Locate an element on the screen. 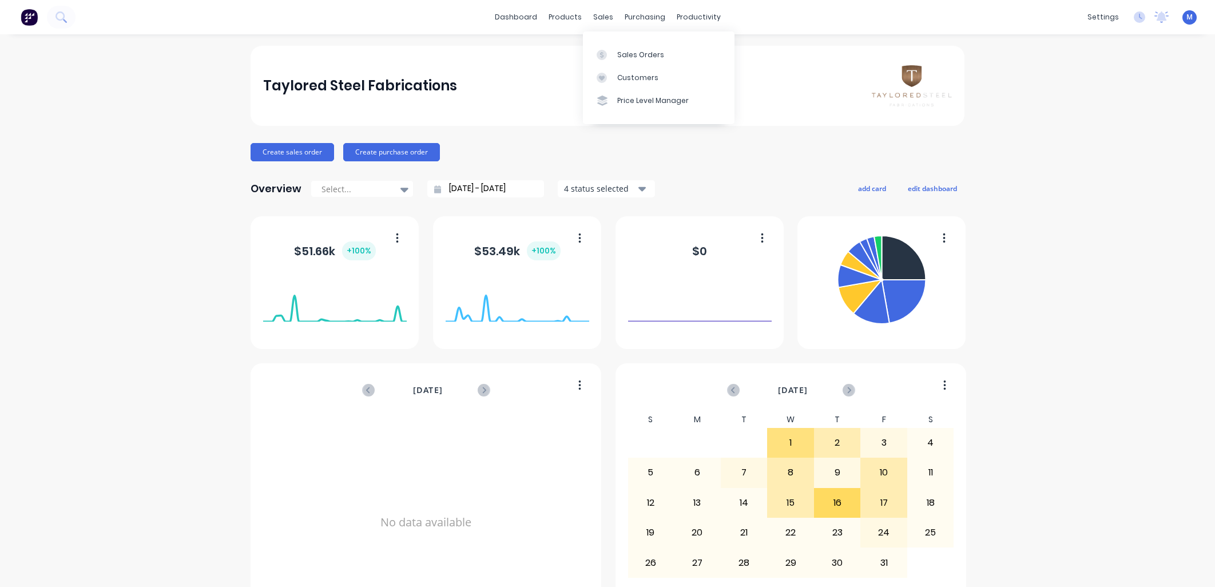  div: 21 is located at coordinates (744, 533).